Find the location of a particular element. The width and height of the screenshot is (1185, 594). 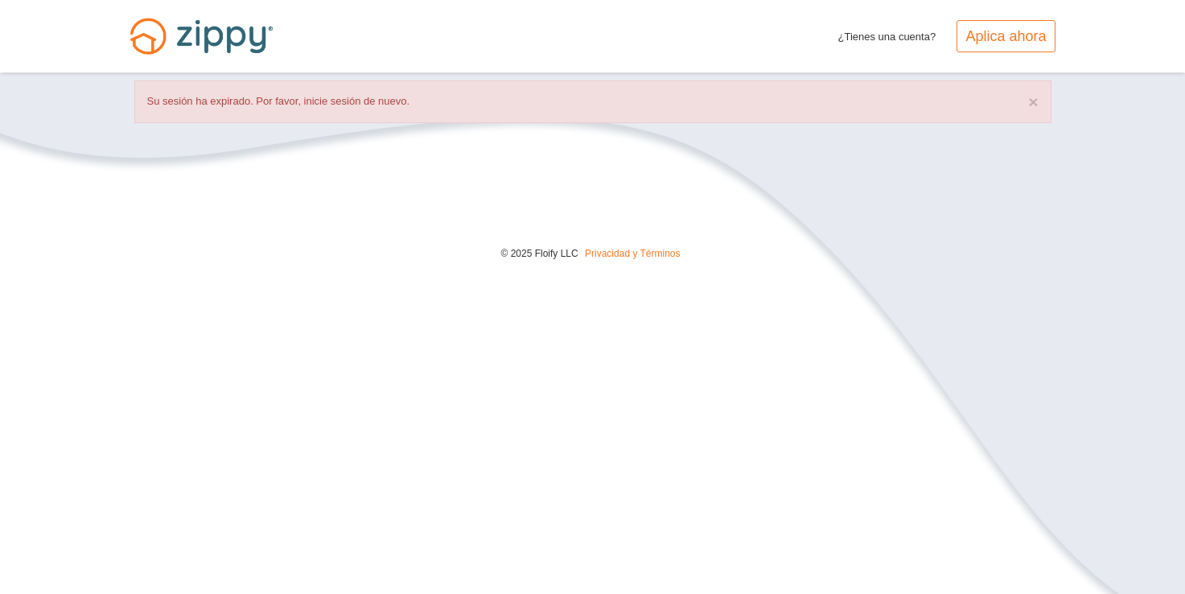

span: ¿Tienes una cuenta? is located at coordinates (887, 33).